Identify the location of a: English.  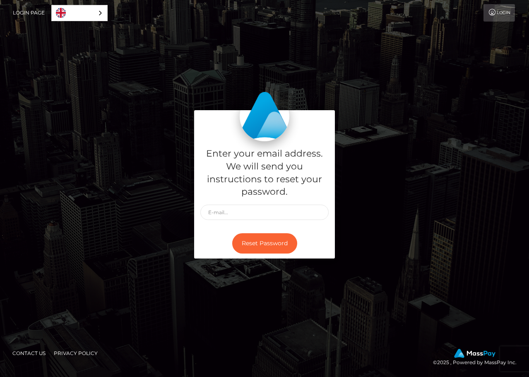
(79, 13).